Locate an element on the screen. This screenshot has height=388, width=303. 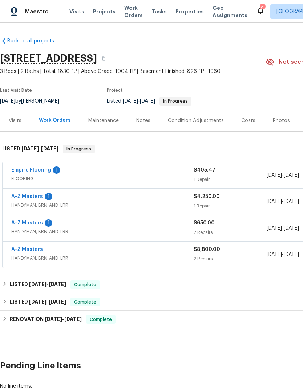
span: FLOORING is located at coordinates (102, 179).